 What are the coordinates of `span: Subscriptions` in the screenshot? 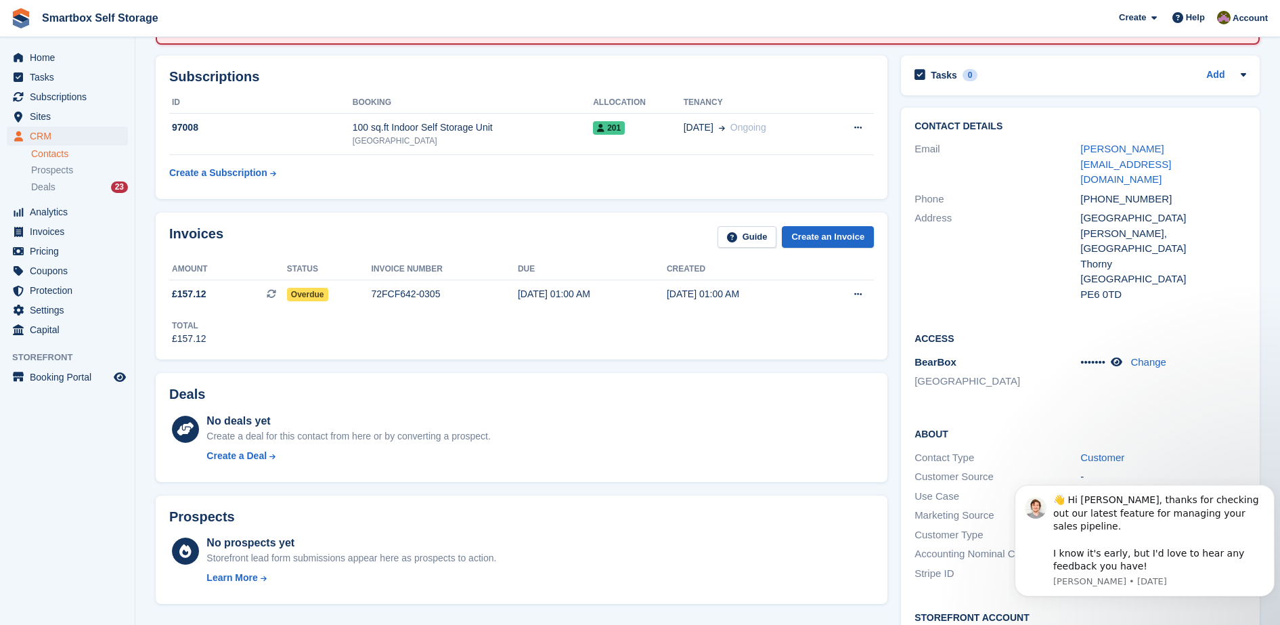 It's located at (70, 97).